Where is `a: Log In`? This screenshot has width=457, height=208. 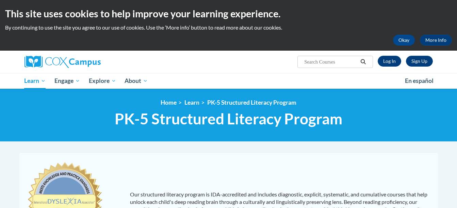
a: Log In is located at coordinates (390, 61).